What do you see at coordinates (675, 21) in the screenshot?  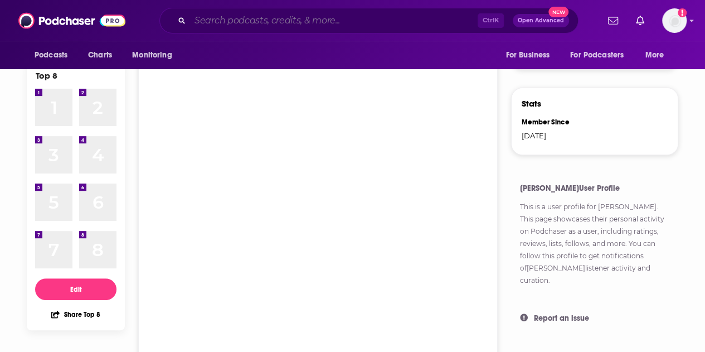 I see `span: Logged in as lcastillofinn` at bounding box center [675, 21].